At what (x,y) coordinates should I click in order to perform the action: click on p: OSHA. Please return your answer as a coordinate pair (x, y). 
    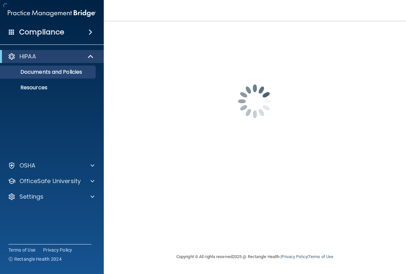
    Looking at the image, I should click on (28, 165).